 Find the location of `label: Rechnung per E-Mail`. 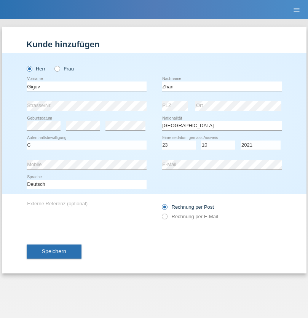

label: Rechnung per E-Mail is located at coordinates (190, 216).